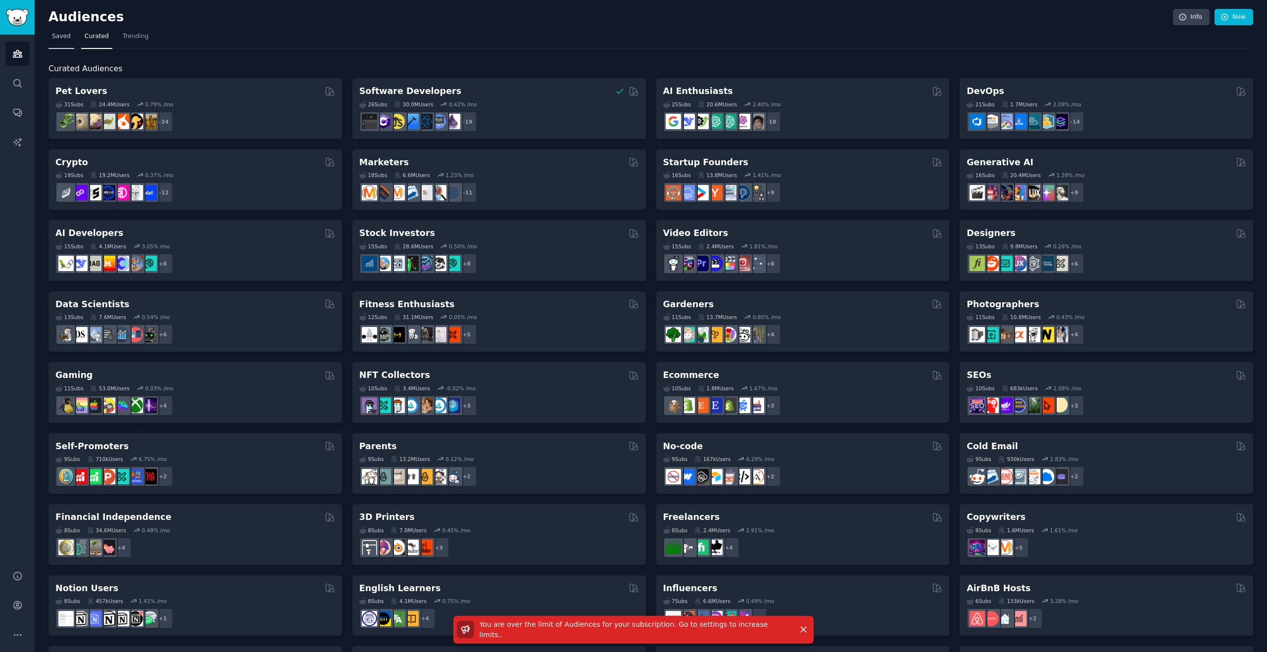 This screenshot has width=1267, height=652. What do you see at coordinates (715, 335) in the screenshot?
I see `img: GardeningUK` at bounding box center [715, 335].